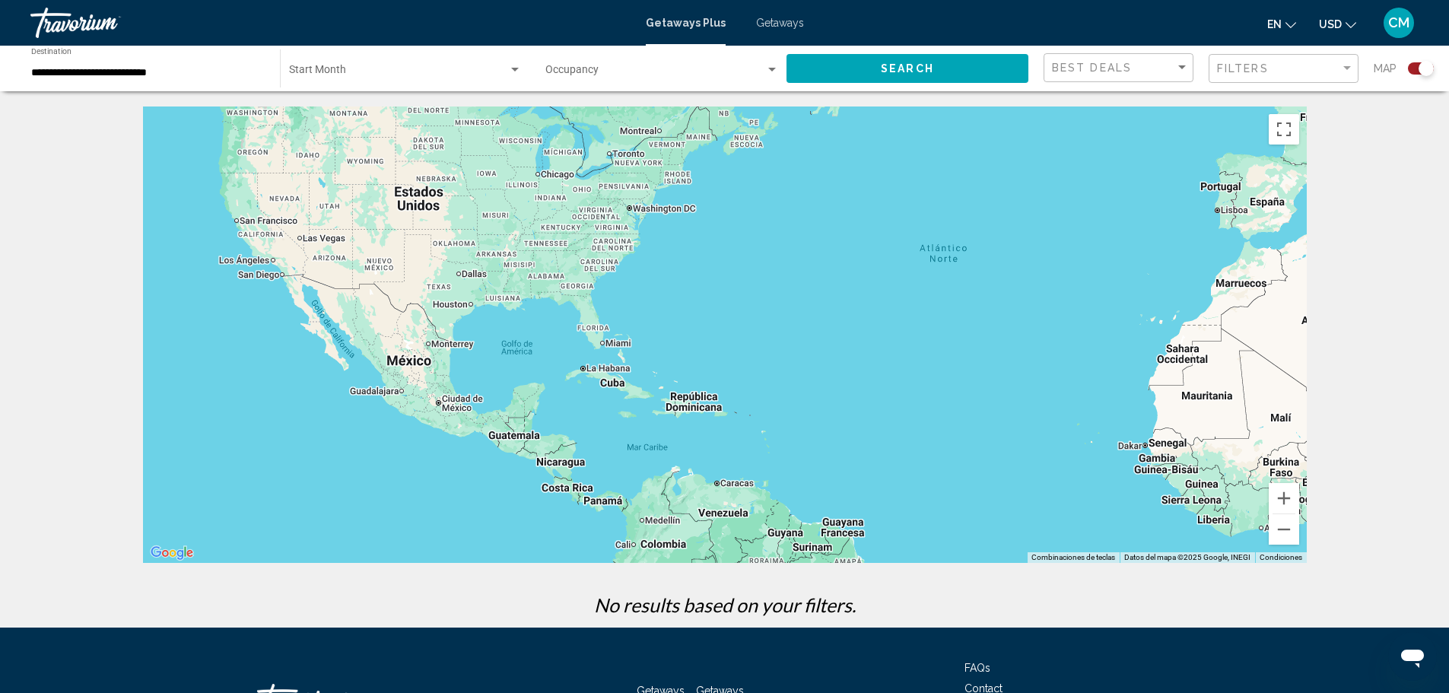 The width and height of the screenshot is (1449, 693). Describe the element at coordinates (1284, 529) in the screenshot. I see `button: Alejar` at that location.